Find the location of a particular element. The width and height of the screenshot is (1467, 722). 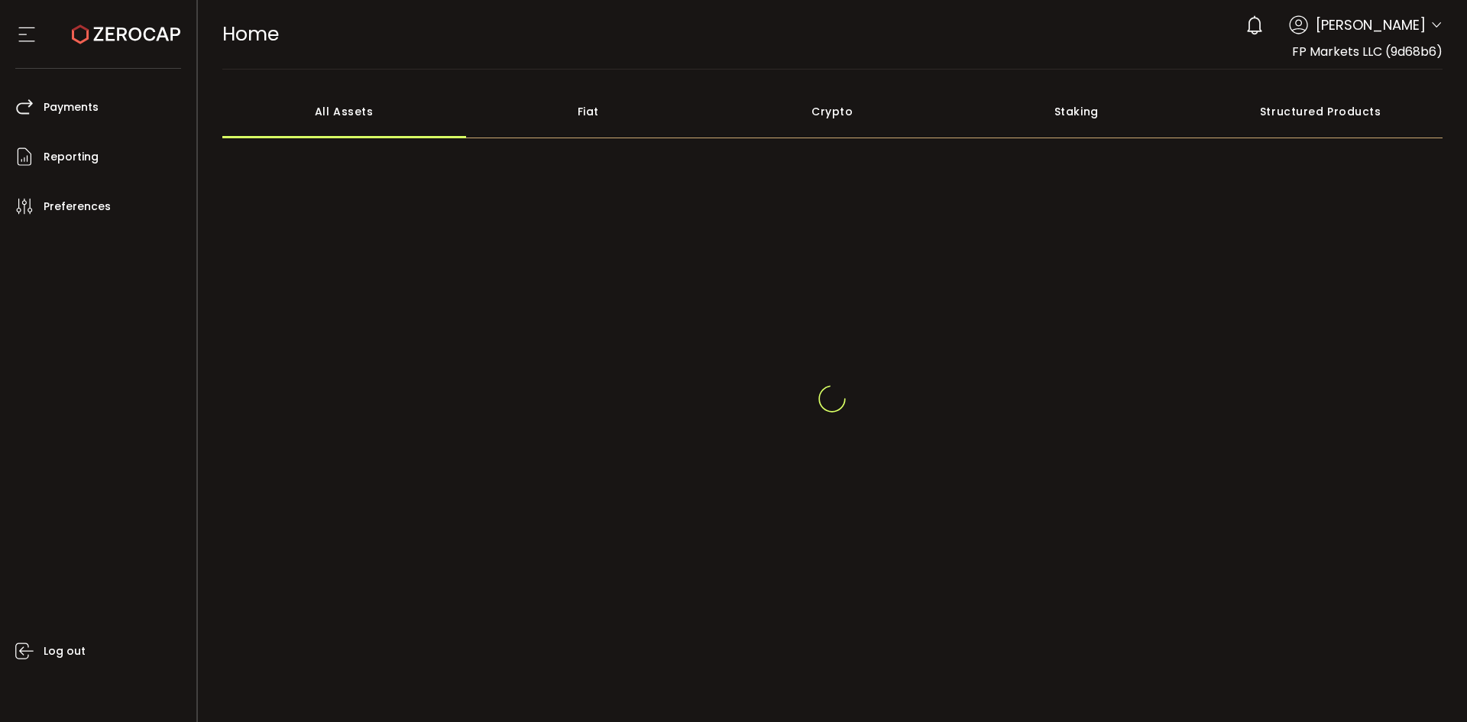

span: FP Markets LLC (9d68b6) is located at coordinates (1367, 51).